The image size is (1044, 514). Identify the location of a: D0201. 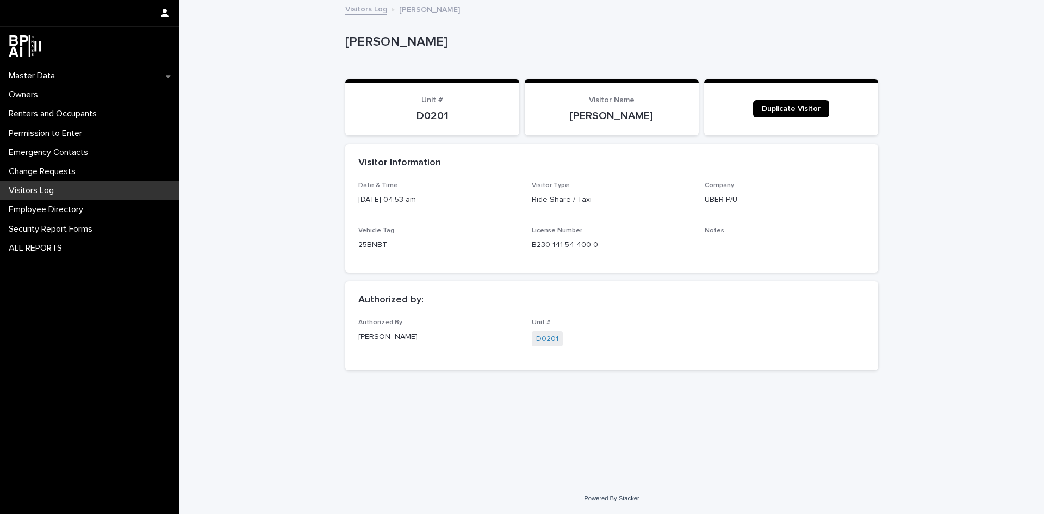
(547, 339).